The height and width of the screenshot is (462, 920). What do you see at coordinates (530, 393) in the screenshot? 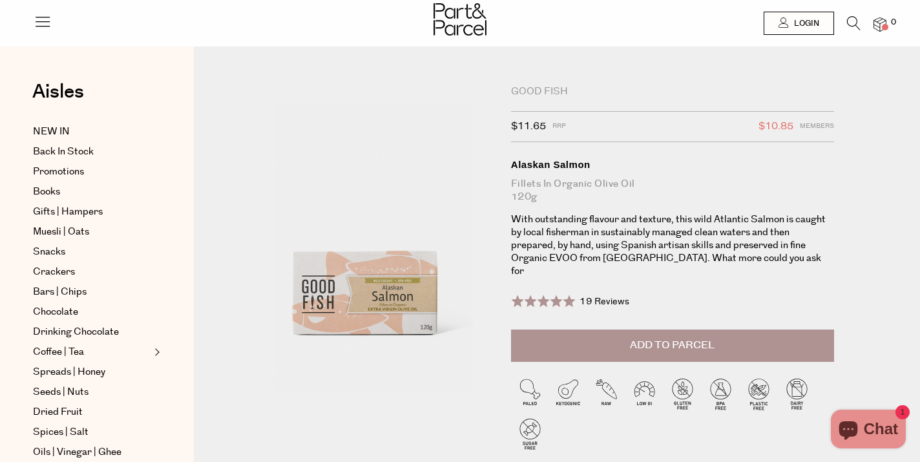
I see `img: P_P-ICONS-Live_Bec_V11_Paleo.svg` at bounding box center [530, 393].